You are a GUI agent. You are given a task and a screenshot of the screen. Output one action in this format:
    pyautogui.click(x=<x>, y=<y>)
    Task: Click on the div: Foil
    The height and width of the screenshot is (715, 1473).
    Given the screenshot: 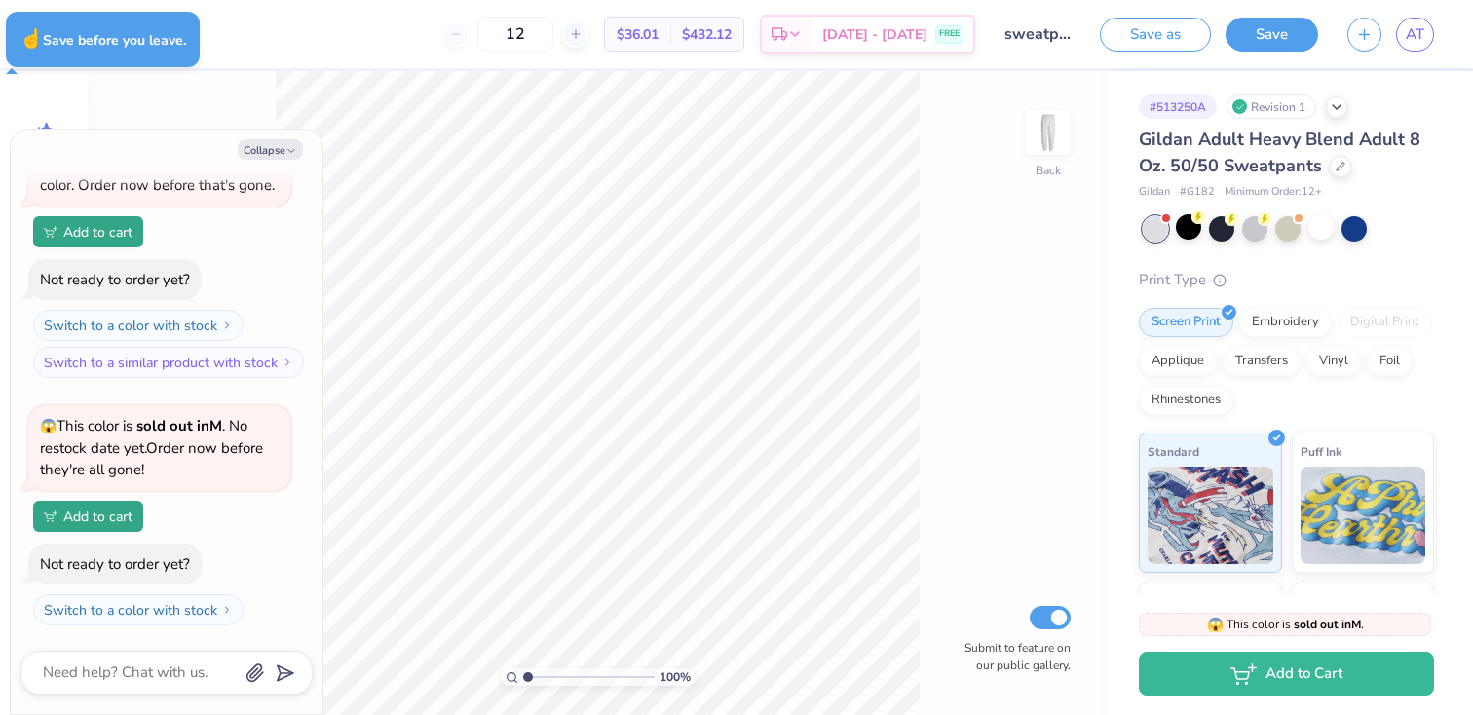 What is the action you would take?
    pyautogui.click(x=1389, y=361)
    